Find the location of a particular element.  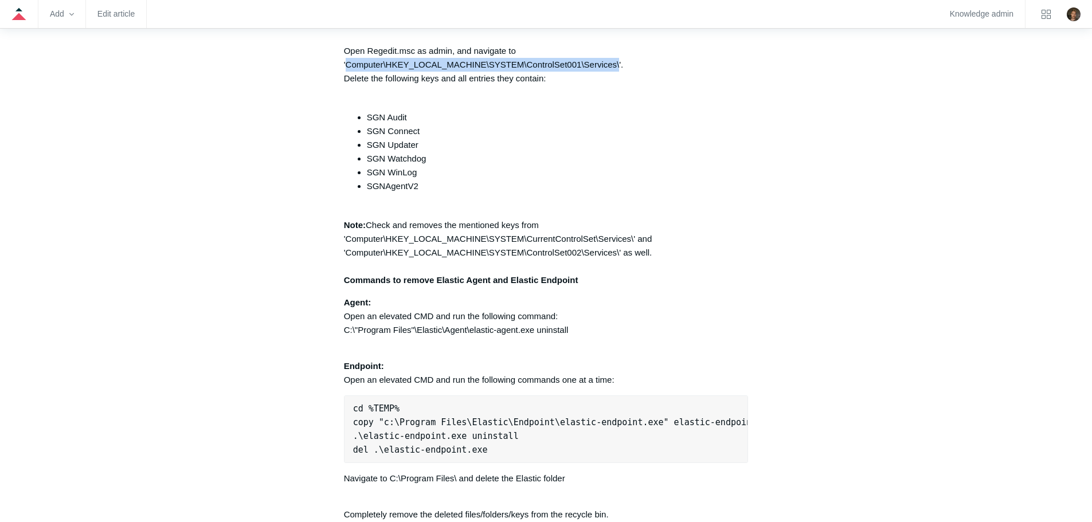

strong: Commands to remove Elastic Agent and Elastic Endpoint is located at coordinates (461, 280).